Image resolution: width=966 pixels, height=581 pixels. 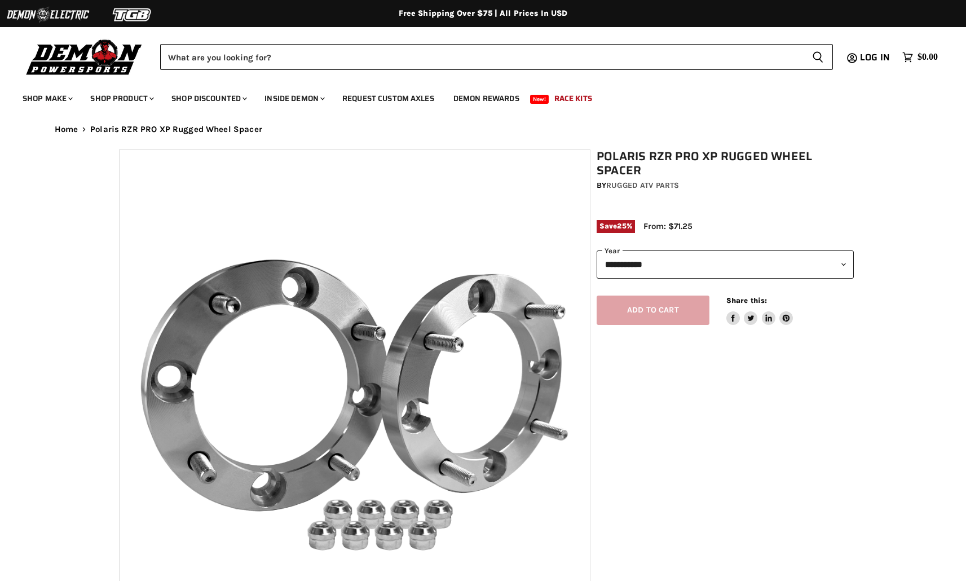 I want to click on span: Share this:, so click(x=747, y=300).